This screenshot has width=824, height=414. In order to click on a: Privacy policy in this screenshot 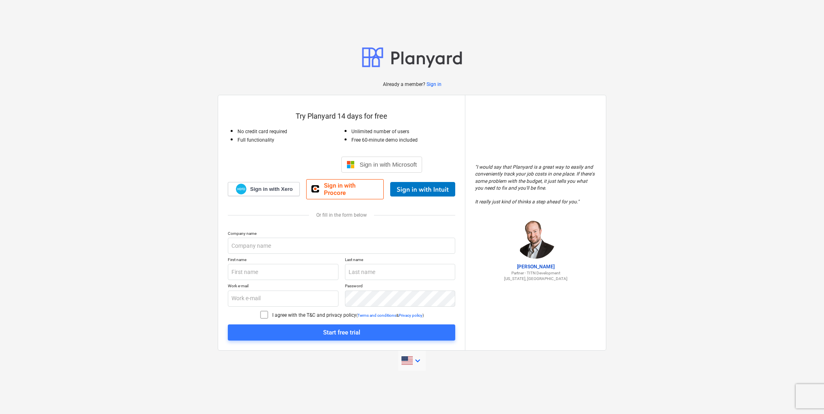, I will do `click(410, 315)`.